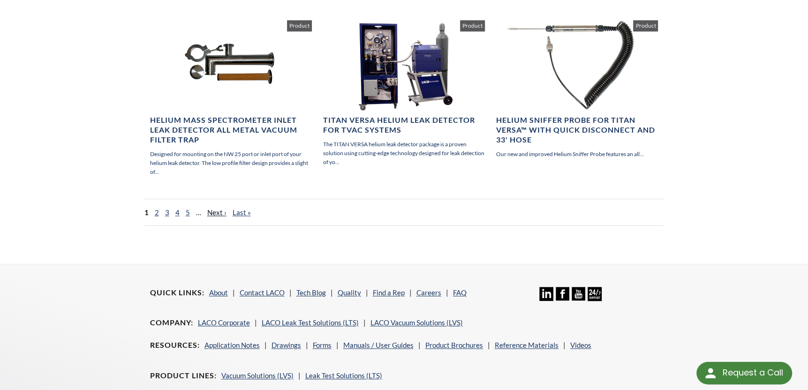 Image resolution: width=808 pixels, height=390 pixels. I want to click on h4: Company, so click(172, 323).